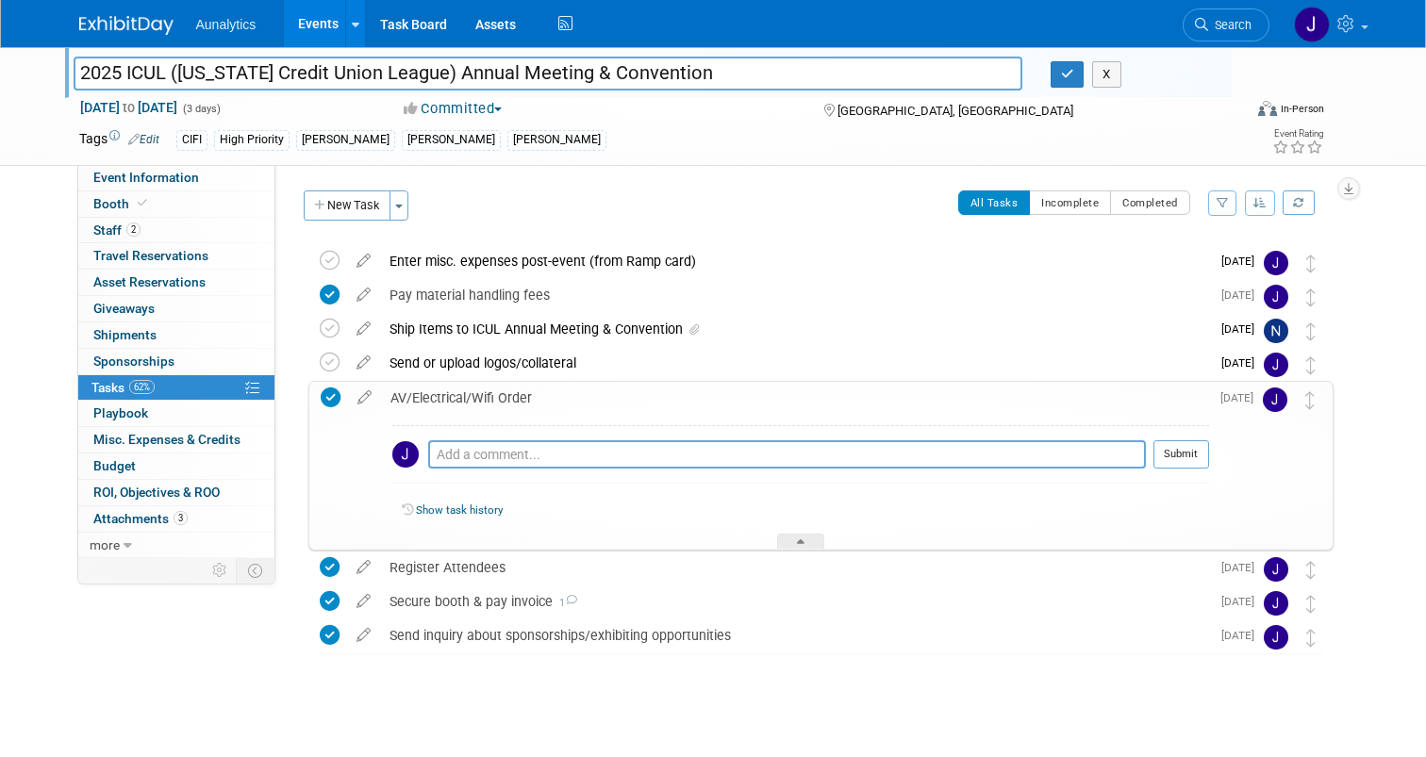  Describe the element at coordinates (795, 602) in the screenshot. I see `div: Secure booth & pay invoice` at that location.